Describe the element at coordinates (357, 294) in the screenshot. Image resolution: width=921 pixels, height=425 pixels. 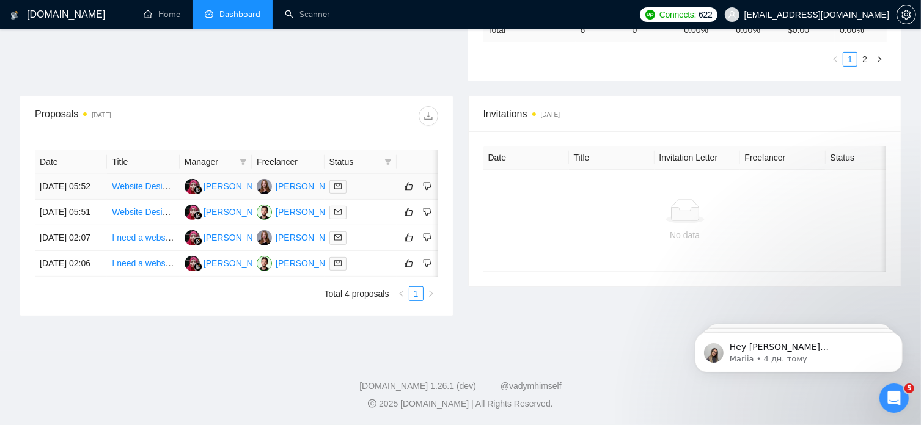
I see `li: Total 4 proposals` at that location.